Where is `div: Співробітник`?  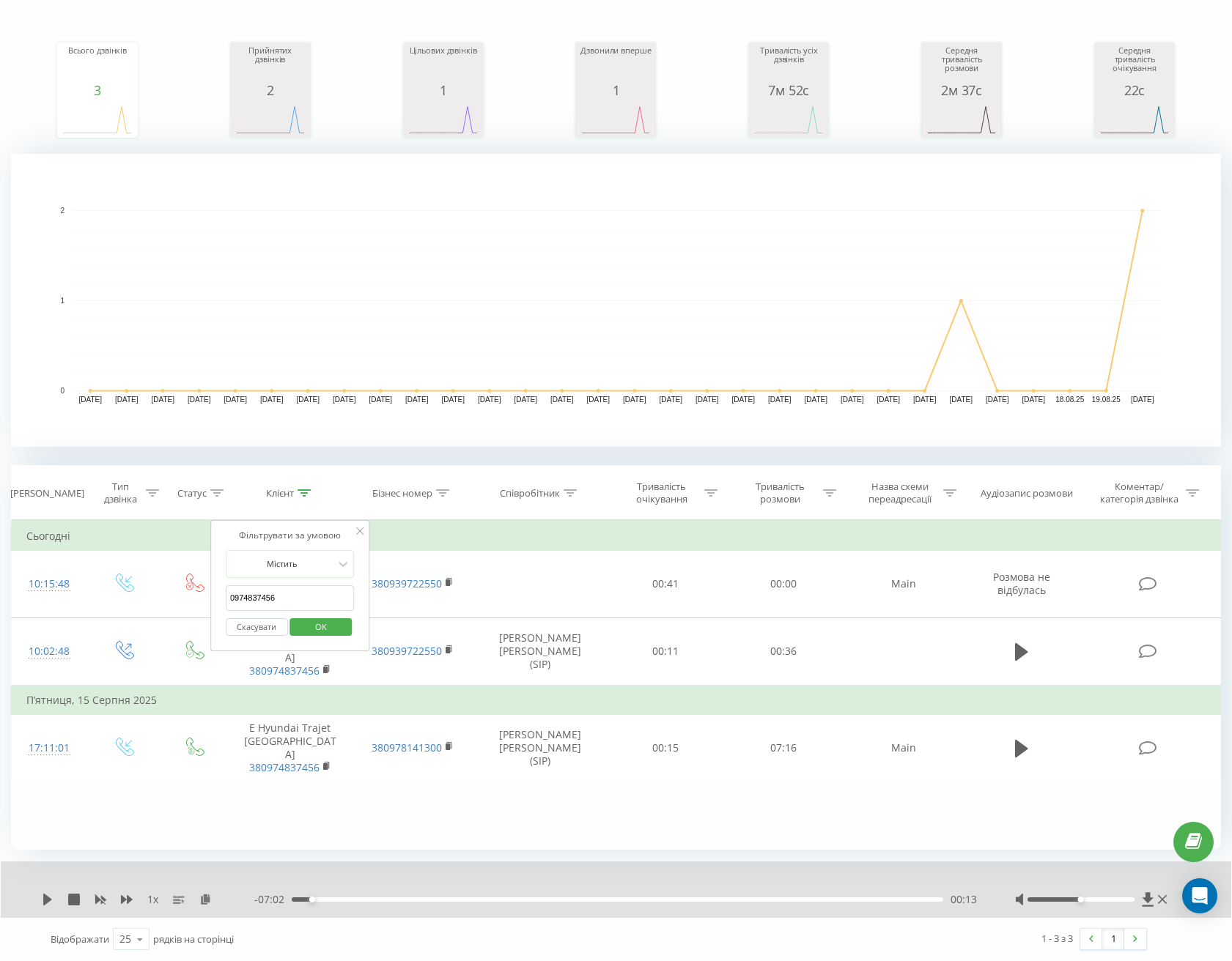
div: Співробітник is located at coordinates (530, 493).